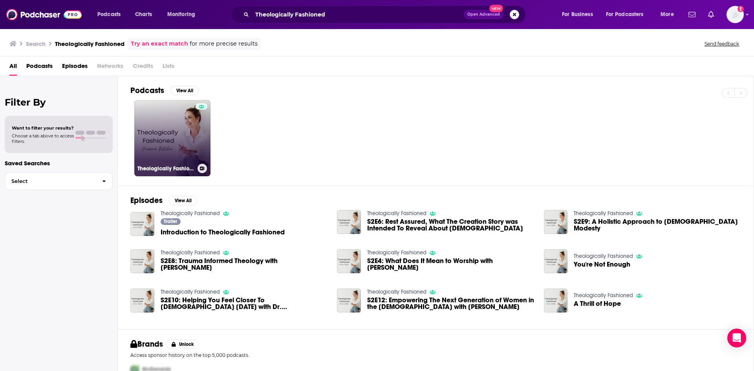  What do you see at coordinates (75, 68) in the screenshot?
I see `a: Episodes` at bounding box center [75, 68].